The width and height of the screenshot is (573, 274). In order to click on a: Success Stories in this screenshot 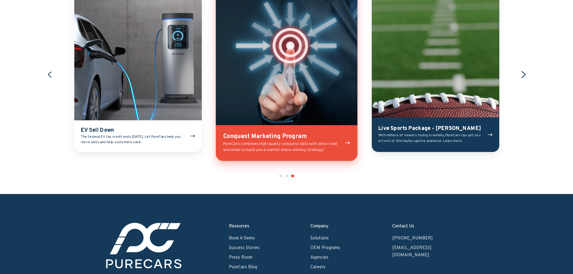, I will do `click(244, 248)`.